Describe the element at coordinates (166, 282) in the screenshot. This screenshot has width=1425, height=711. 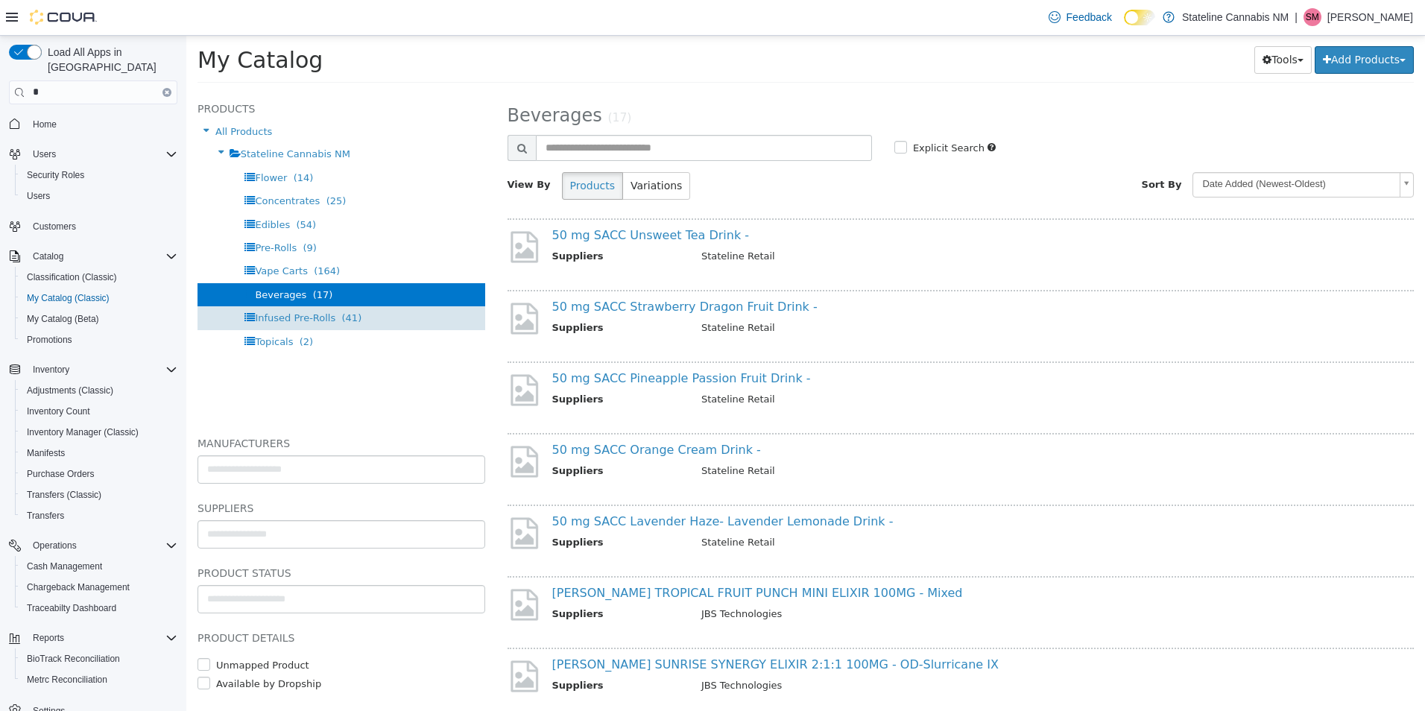
I see `span: (41)` at that location.